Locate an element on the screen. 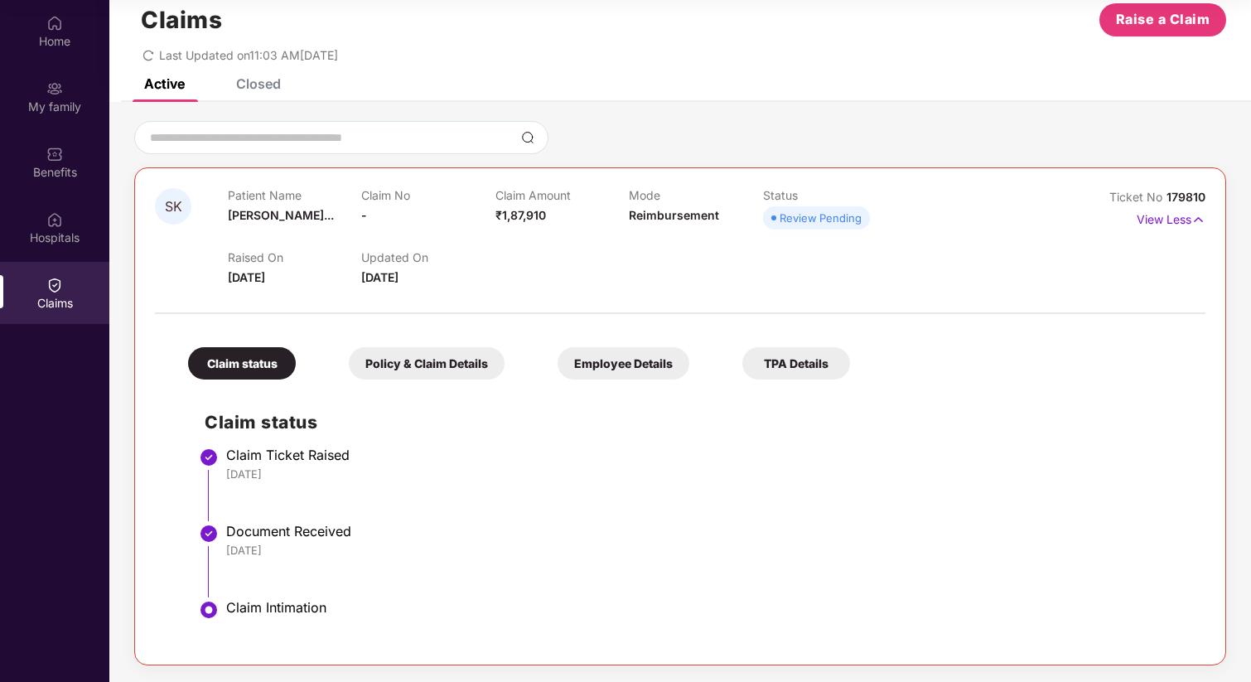  p: Mode is located at coordinates (695, 195).